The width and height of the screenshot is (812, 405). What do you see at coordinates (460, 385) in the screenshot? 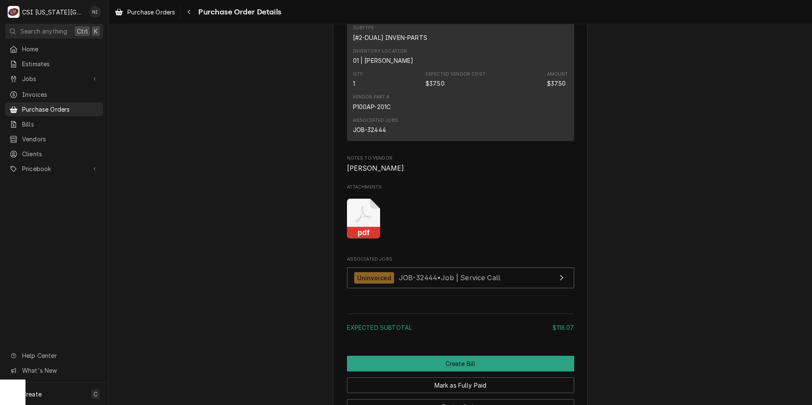
I see `button: Mark as Fully Paid` at bounding box center [460, 385].